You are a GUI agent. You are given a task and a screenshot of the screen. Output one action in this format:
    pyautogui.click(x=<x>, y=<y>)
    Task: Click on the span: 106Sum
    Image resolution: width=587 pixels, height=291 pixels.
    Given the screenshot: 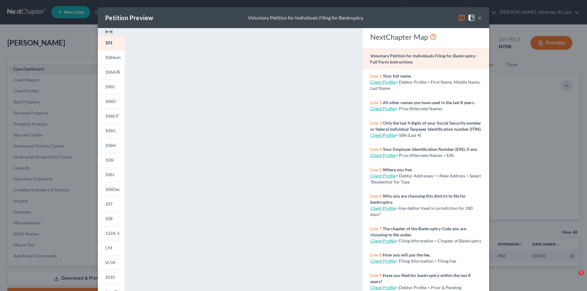 What is the action you would take?
    pyautogui.click(x=113, y=57)
    